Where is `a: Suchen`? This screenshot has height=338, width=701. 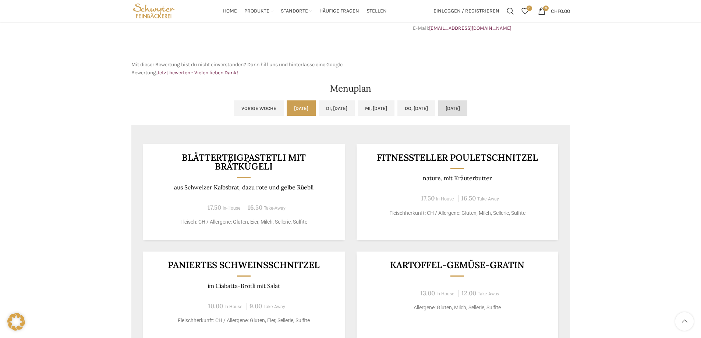 a: Suchen is located at coordinates (510, 11).